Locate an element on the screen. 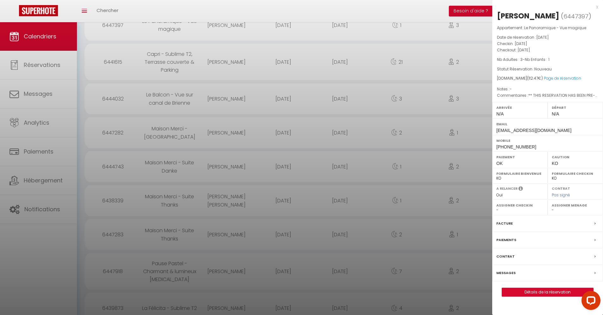  p: Checkout : is located at coordinates (548, 50).